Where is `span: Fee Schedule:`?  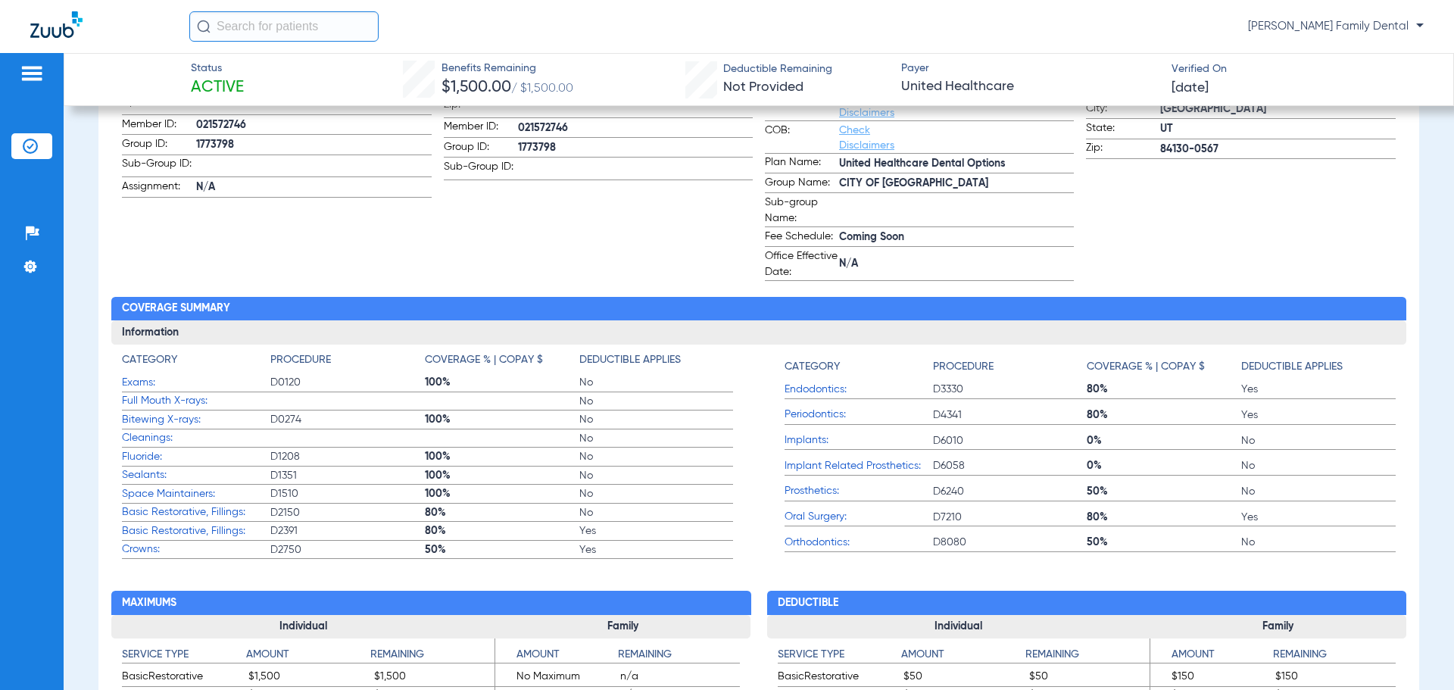 span: Fee Schedule: is located at coordinates (802, 238).